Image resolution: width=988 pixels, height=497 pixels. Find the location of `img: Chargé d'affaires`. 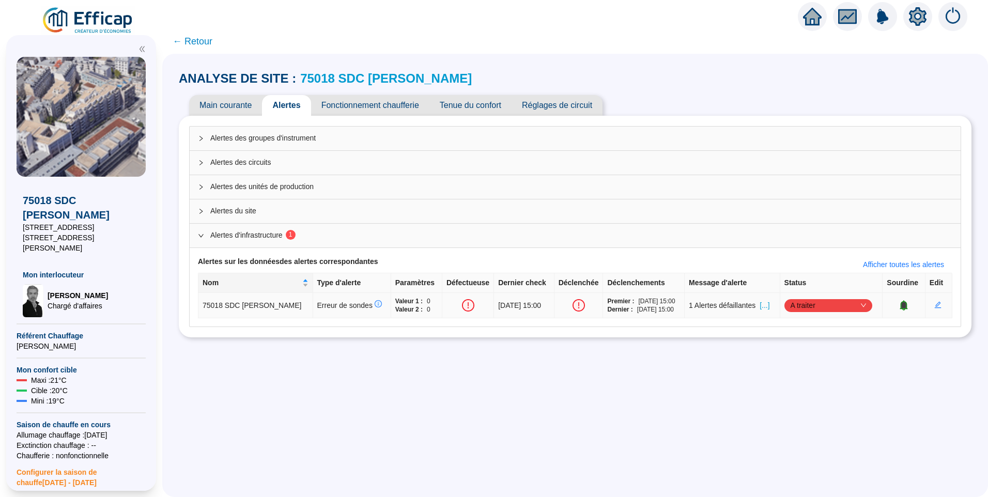

img: Chargé d'affaires is located at coordinates (33, 301).